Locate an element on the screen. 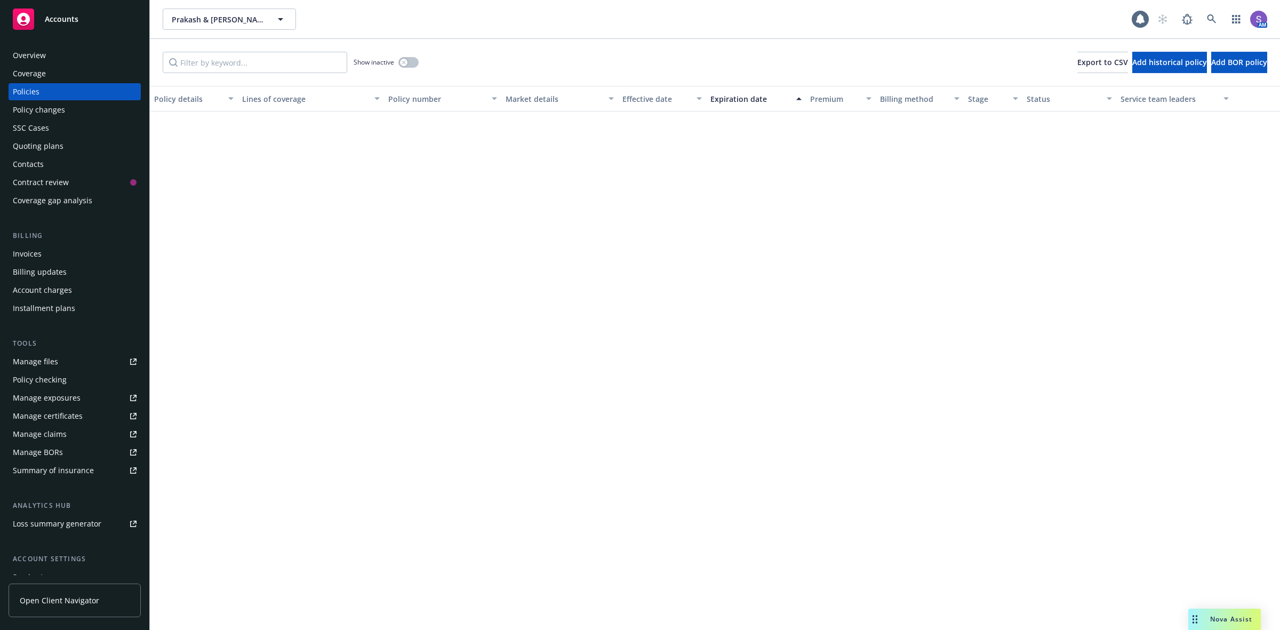  div: Contract review is located at coordinates (41, 182).